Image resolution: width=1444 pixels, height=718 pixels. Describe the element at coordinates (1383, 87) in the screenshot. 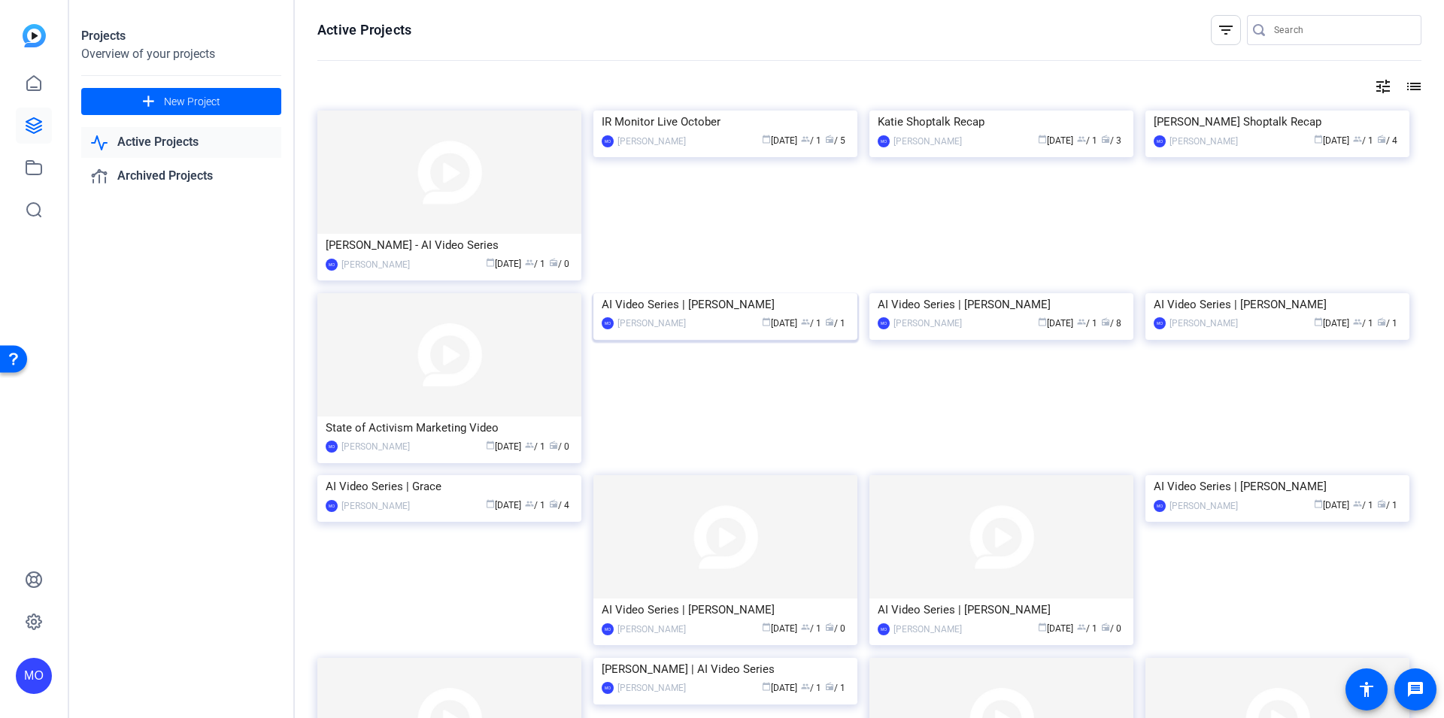

I see `mat-icon: tune` at that location.